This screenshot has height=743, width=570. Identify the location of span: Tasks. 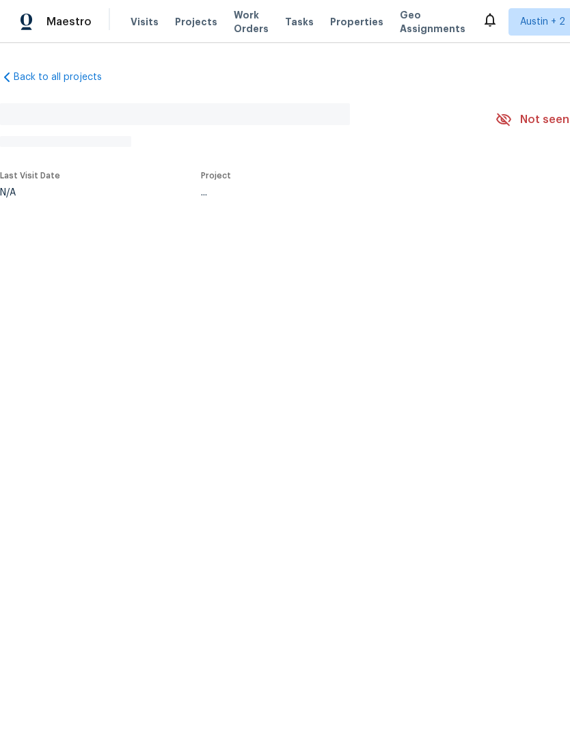
(299, 22).